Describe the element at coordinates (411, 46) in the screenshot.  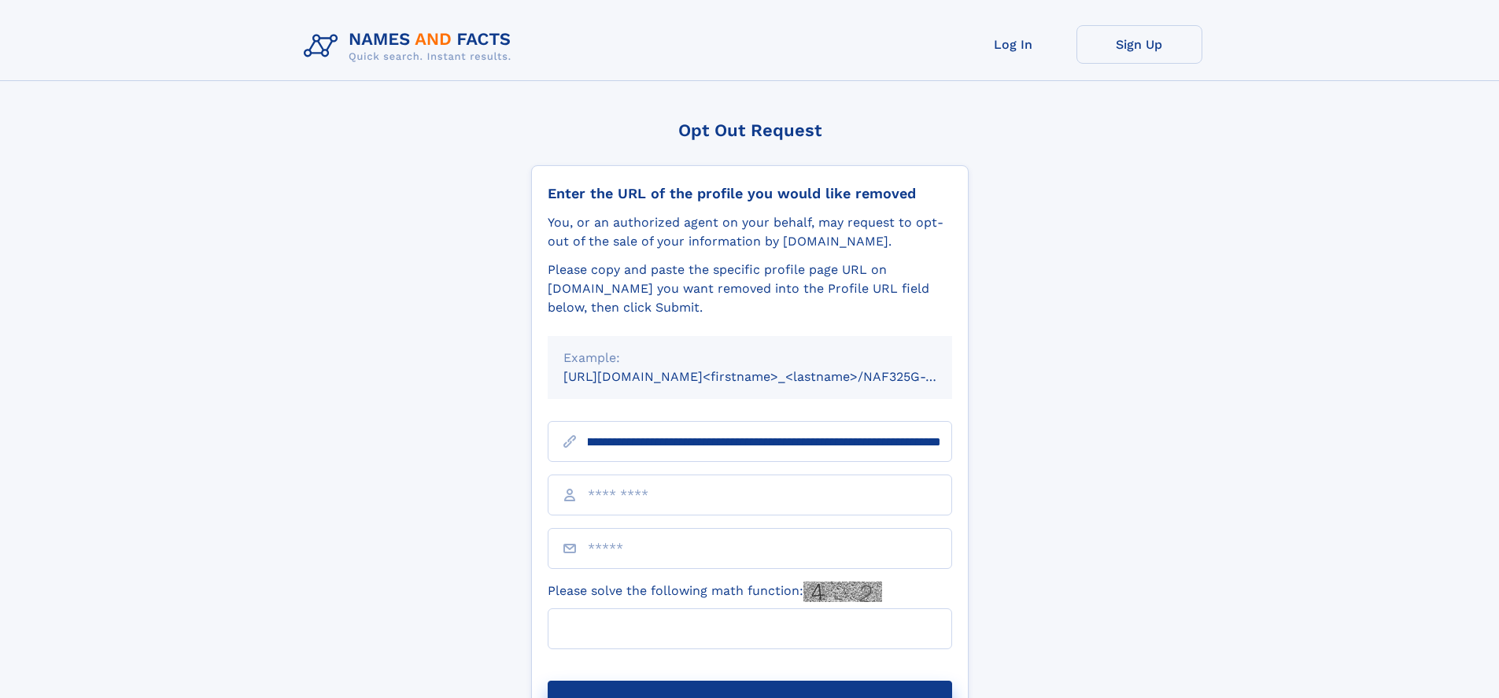
I see `img: Logo Names and Facts` at that location.